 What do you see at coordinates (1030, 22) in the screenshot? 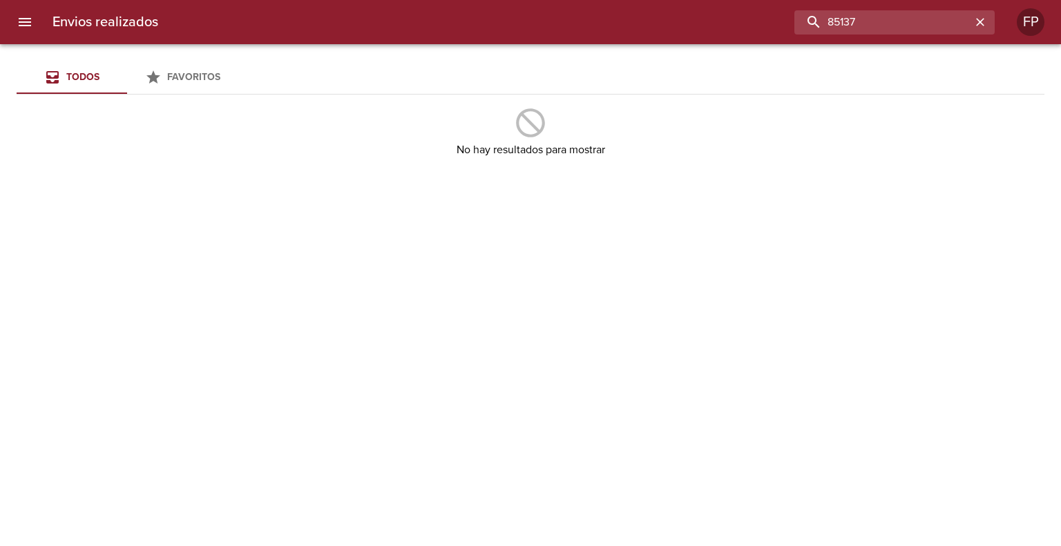
I see `div: Abrir información de usuario` at bounding box center [1030, 22].